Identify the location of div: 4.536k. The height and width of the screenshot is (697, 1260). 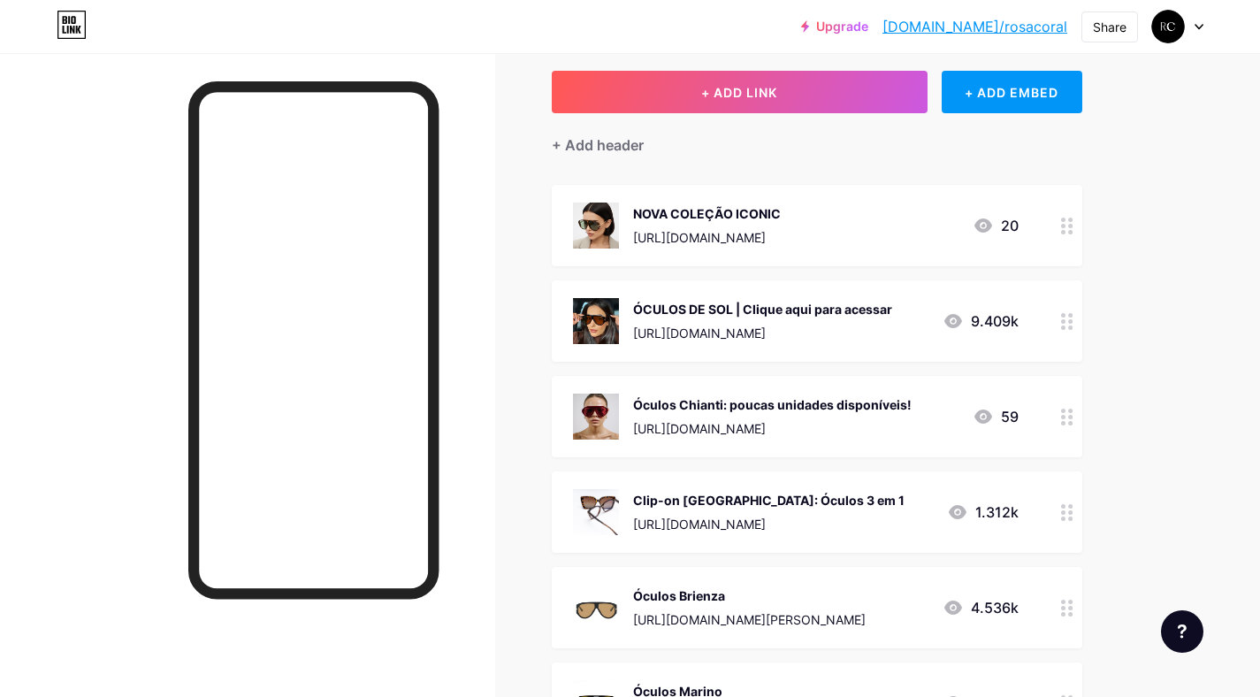
(981, 607).